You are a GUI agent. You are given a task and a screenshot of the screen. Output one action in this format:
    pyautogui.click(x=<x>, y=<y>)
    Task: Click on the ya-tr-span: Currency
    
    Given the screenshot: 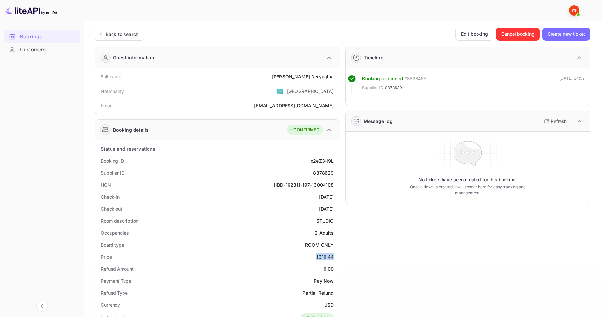 What is the action you would take?
    pyautogui.click(x=110, y=305)
    